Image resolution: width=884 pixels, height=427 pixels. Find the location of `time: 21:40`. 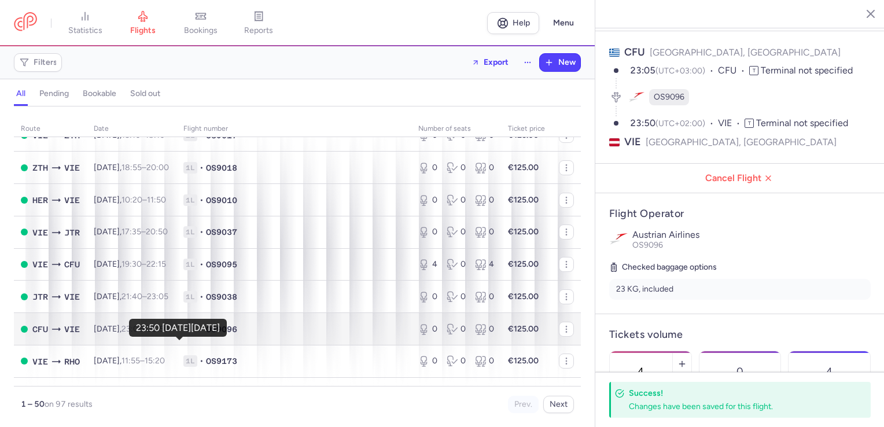

time: 21:40 is located at coordinates (132, 296).